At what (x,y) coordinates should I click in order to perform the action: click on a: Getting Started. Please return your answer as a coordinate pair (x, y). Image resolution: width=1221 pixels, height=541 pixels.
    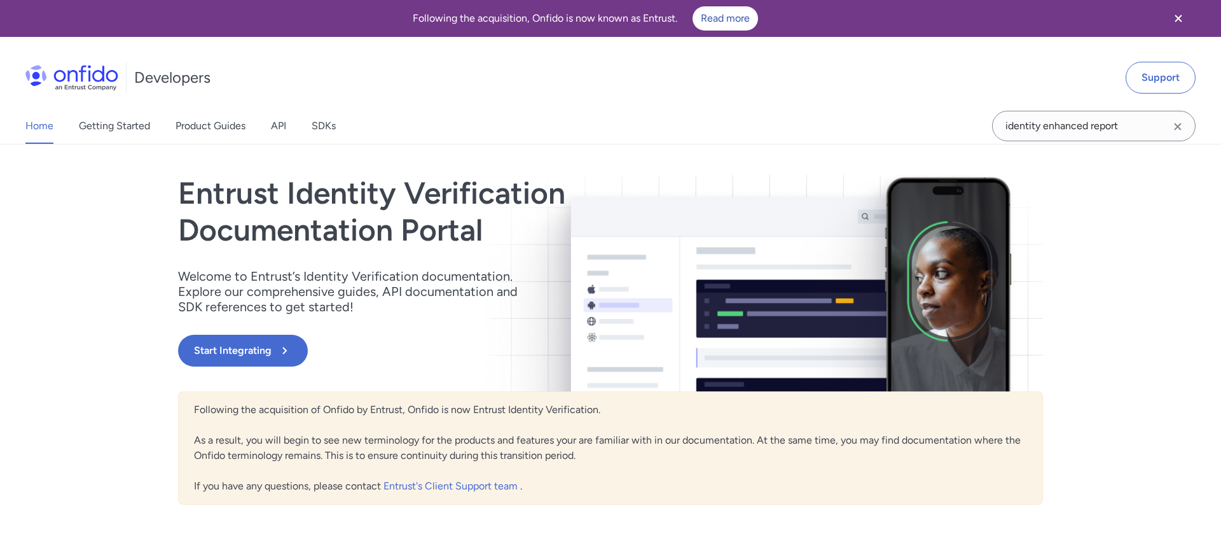
    Looking at the image, I should click on (114, 126).